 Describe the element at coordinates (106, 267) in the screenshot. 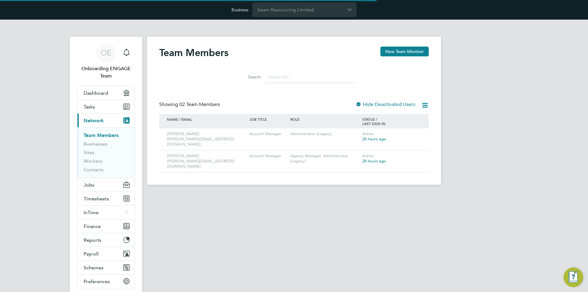

I see `button: Schemes` at that location.